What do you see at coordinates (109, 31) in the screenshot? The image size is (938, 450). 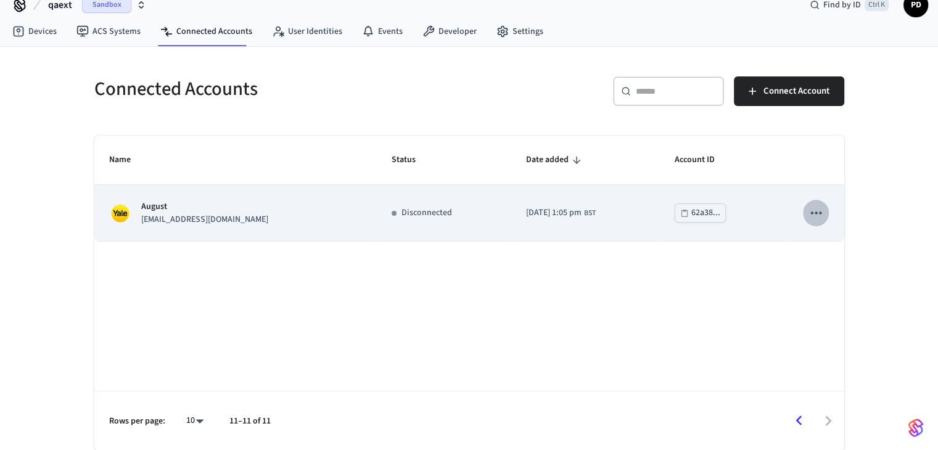 I see `a: ACS Systems` at bounding box center [109, 31].